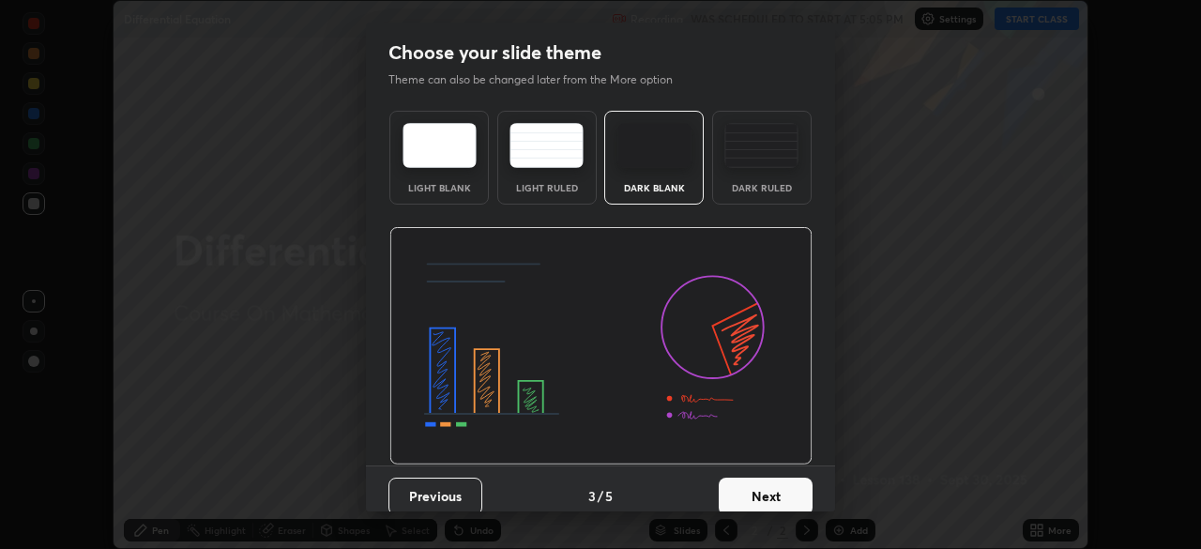 The height and width of the screenshot is (549, 1201). I want to click on img: lightTheme.e5ed3b09.svg, so click(439, 145).